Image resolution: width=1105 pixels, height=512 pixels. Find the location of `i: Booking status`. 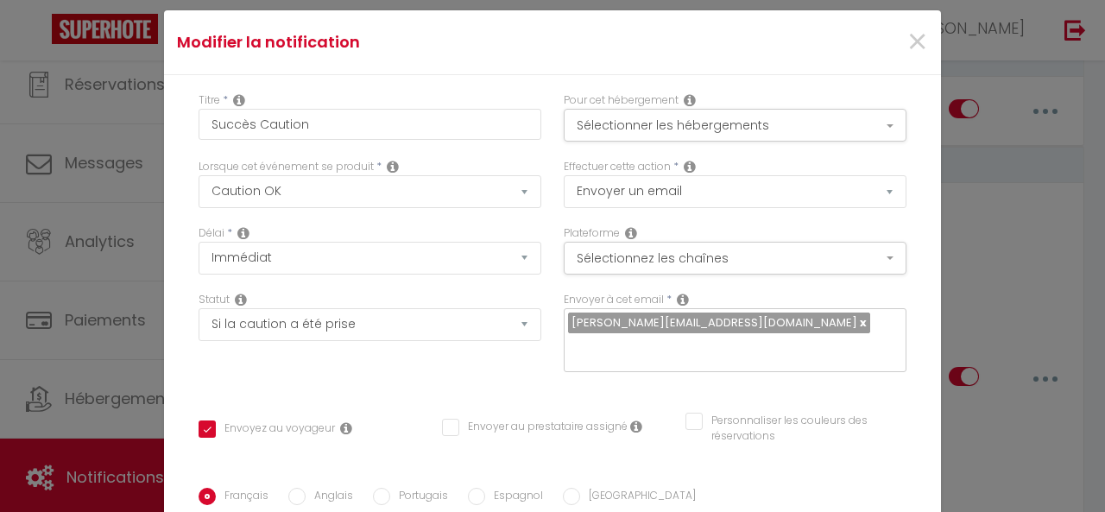

i: Booking status is located at coordinates (241, 300).